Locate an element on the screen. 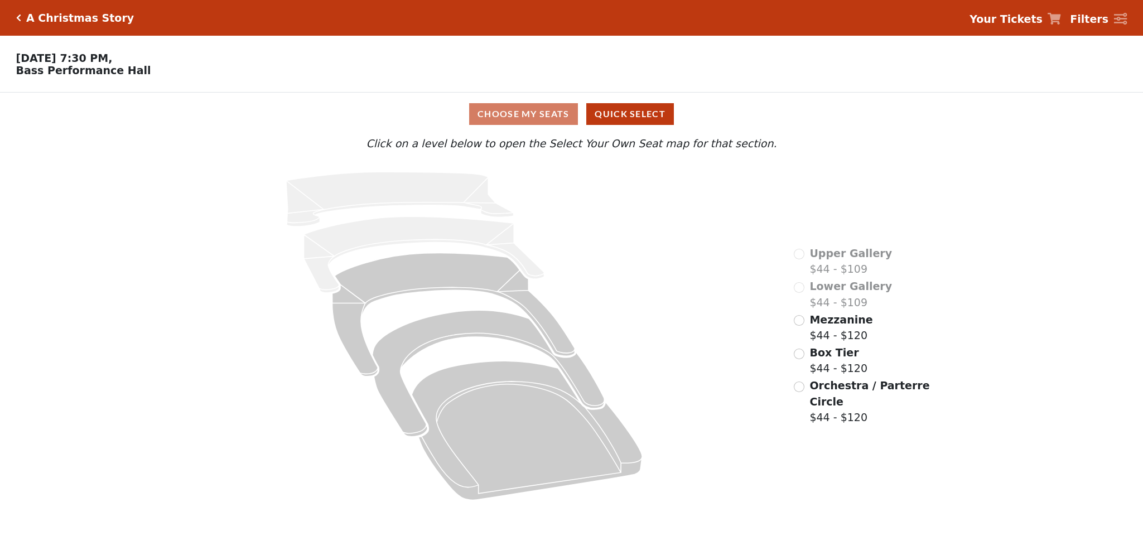  button: Quick Select is located at coordinates (630, 114).